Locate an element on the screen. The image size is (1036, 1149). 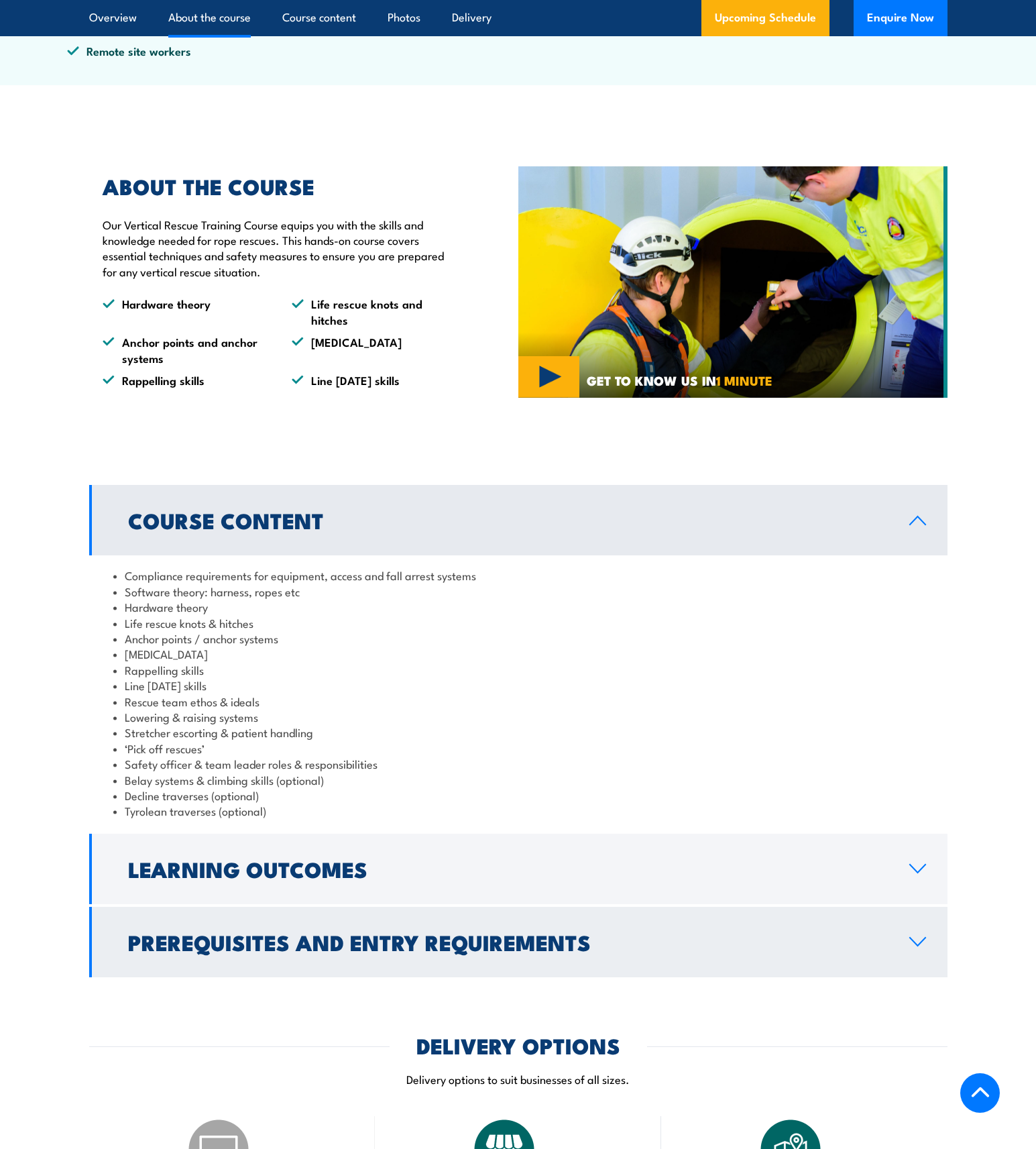
li: Tyrolean traverses (optional) is located at coordinates (518, 810).